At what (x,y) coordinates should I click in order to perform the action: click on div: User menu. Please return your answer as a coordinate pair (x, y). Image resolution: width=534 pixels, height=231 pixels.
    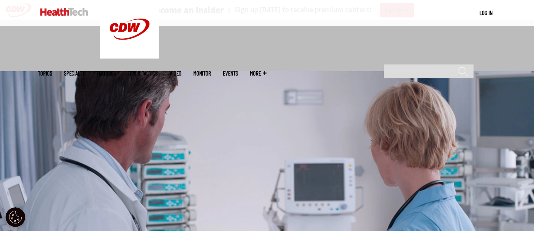
    Looking at the image, I should click on (486, 13).